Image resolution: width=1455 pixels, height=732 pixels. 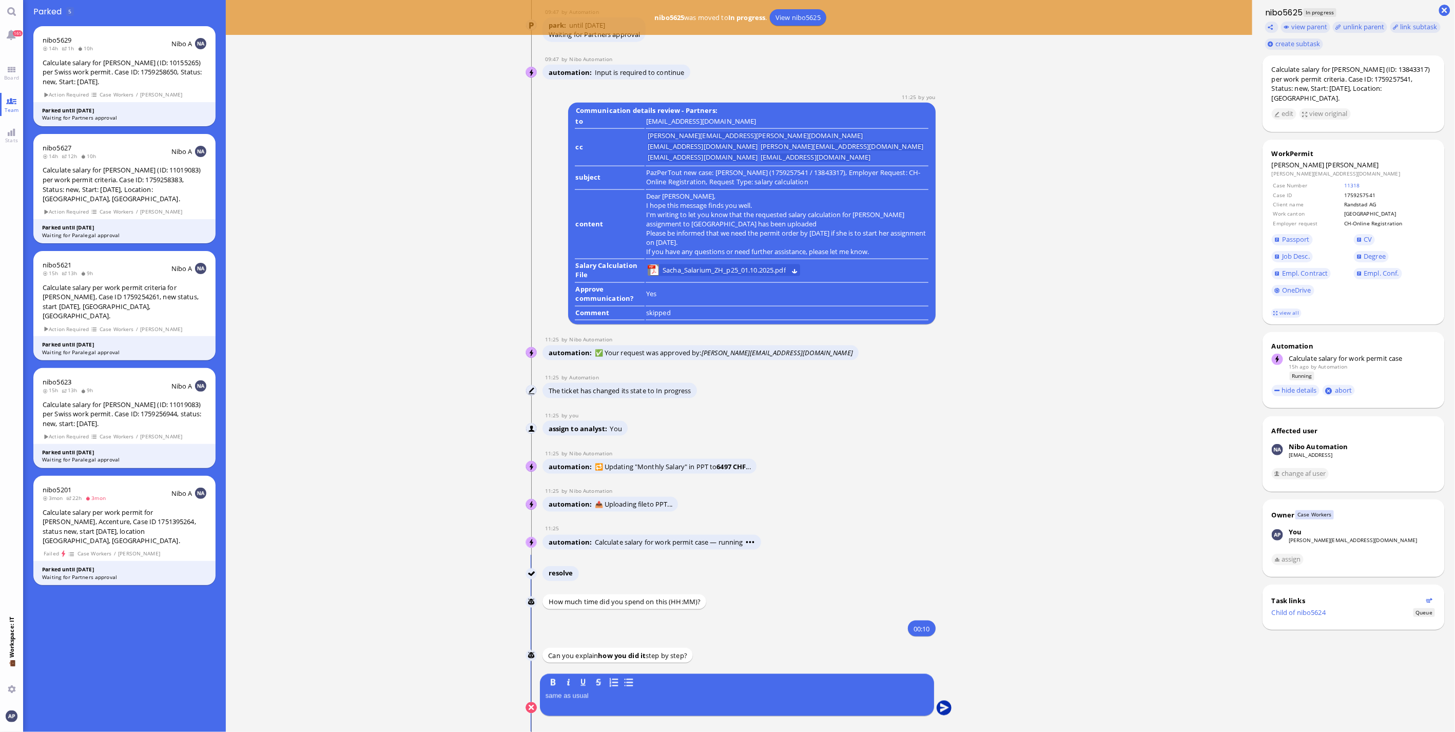 What do you see at coordinates (639, 72) in the screenshot?
I see `span: Input is required to continue` at bounding box center [639, 72].